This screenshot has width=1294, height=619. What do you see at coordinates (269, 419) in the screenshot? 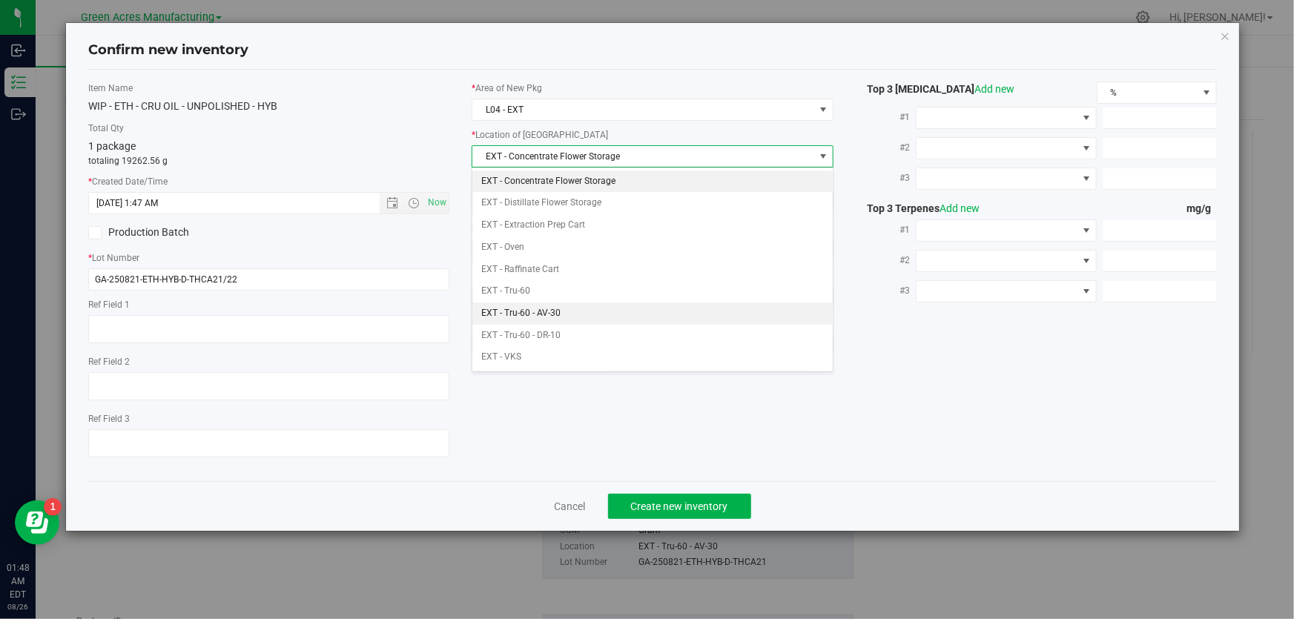
I see `label: Ref Field 3` at bounding box center [269, 419].